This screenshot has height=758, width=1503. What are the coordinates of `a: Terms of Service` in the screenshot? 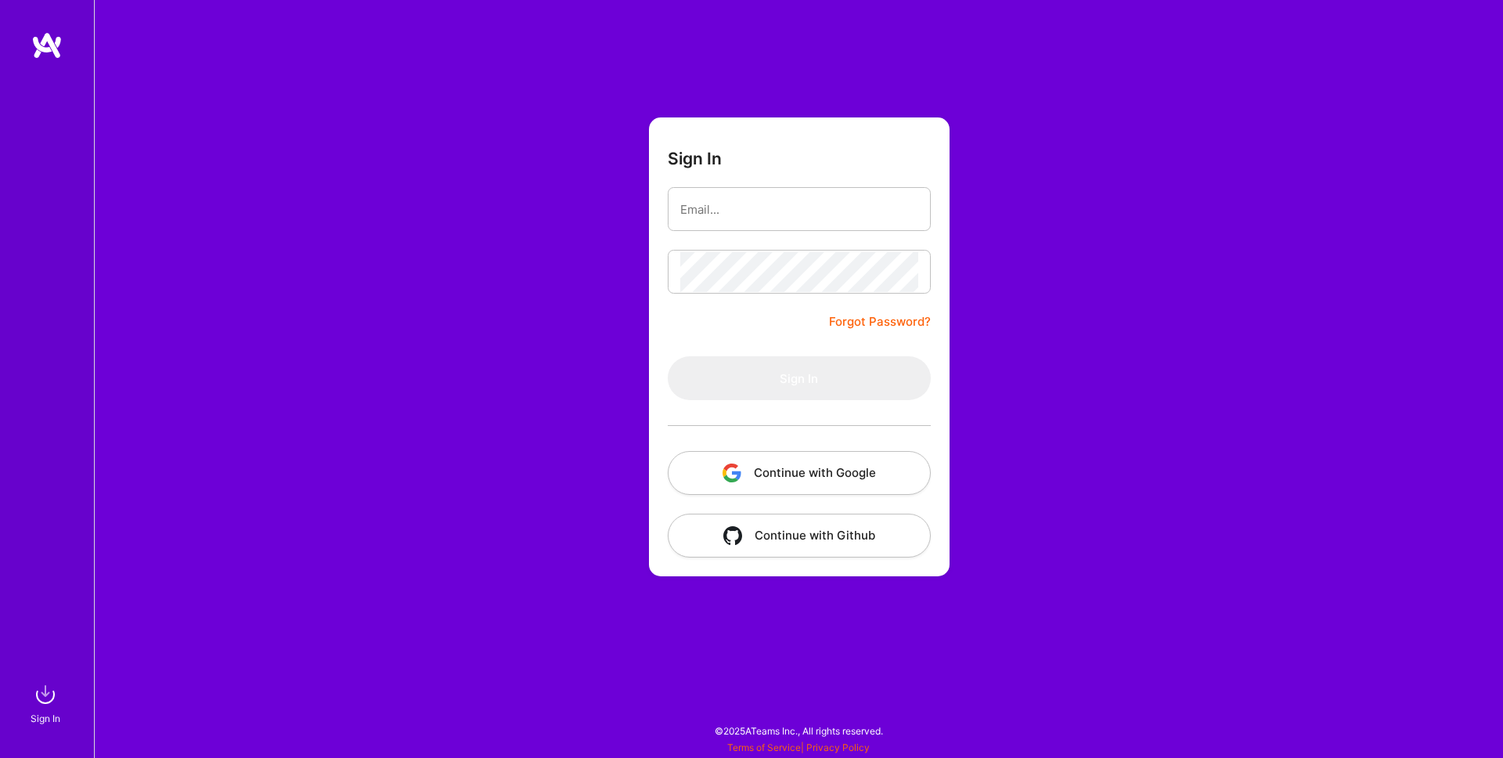 It's located at (764, 747).